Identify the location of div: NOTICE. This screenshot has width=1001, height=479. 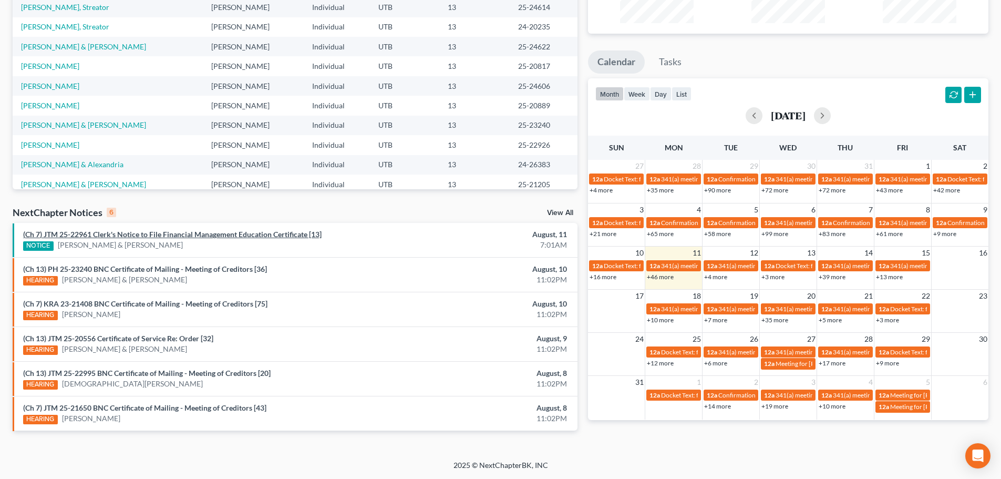
(38, 246).